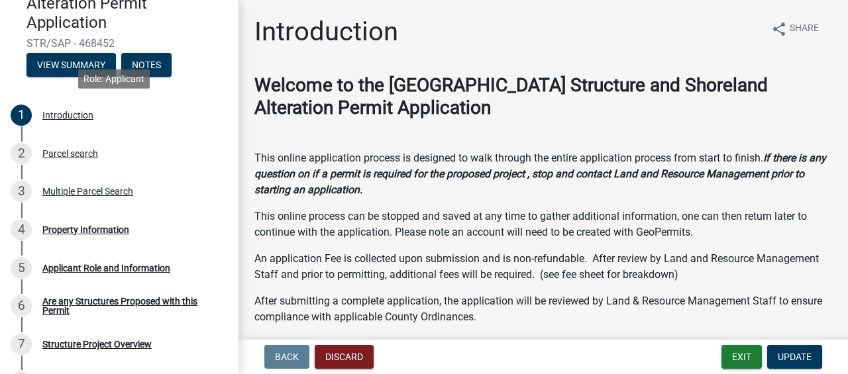 This screenshot has height=374, width=848. I want to click on div: 6, so click(21, 306).